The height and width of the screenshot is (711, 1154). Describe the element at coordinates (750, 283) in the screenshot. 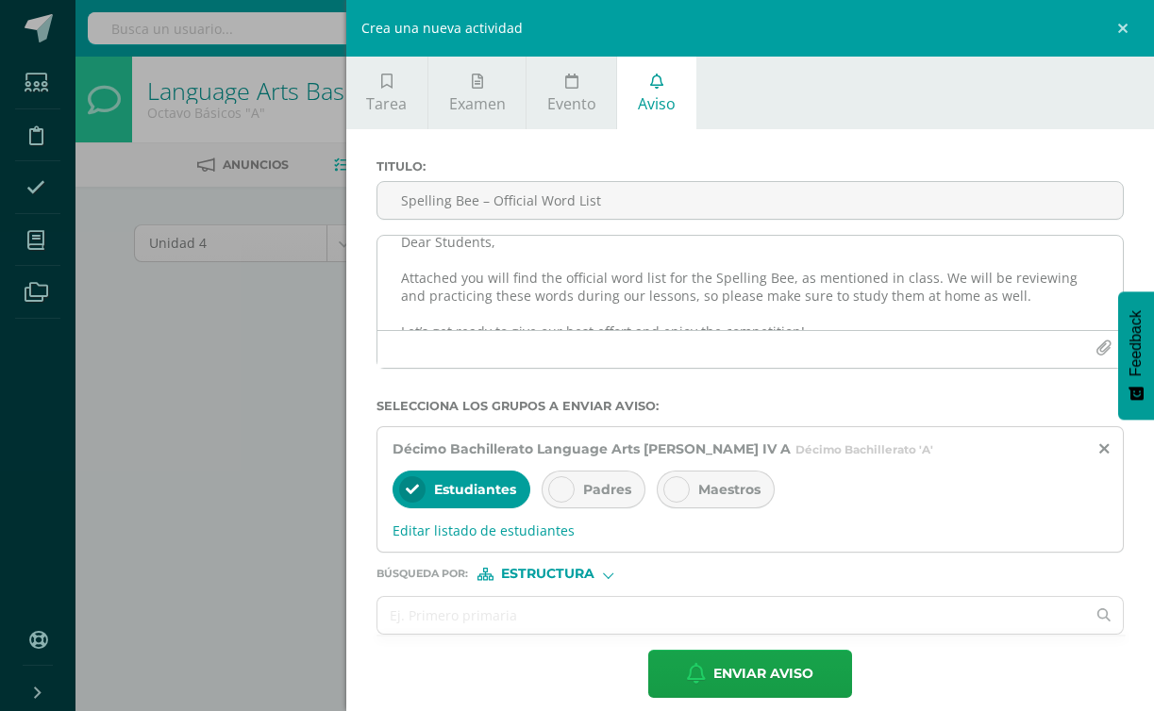

I see `textarea: Dear Students, Attached you will find the official word list for the Spelling Bee, as mentioned i...` at that location.